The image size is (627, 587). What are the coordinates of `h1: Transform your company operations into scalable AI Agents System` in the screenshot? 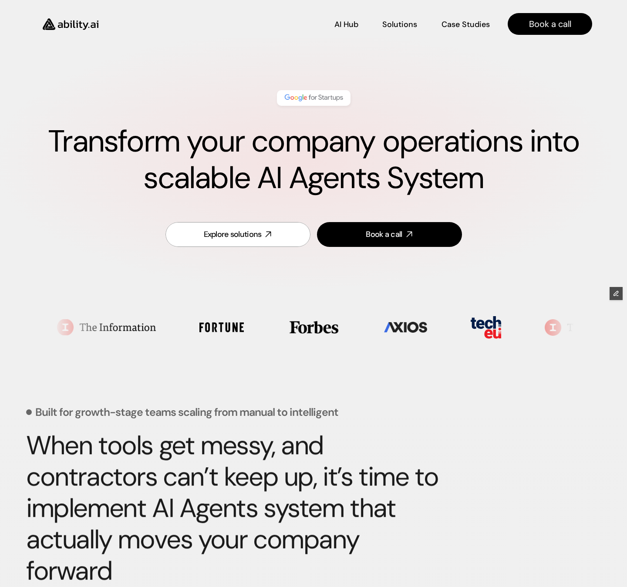 It's located at (313, 160).